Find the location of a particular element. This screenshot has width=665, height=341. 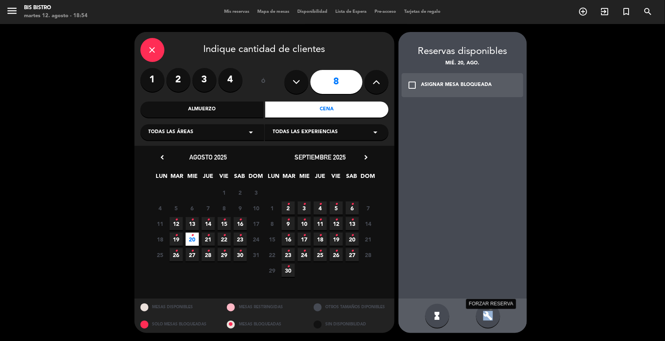

span: 19 is located at coordinates (336, 239).